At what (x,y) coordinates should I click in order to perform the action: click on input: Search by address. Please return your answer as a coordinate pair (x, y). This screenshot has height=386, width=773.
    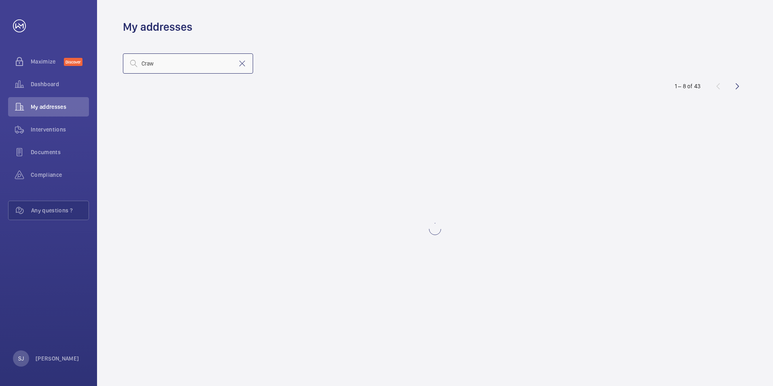
    Looking at the image, I should click on (188, 63).